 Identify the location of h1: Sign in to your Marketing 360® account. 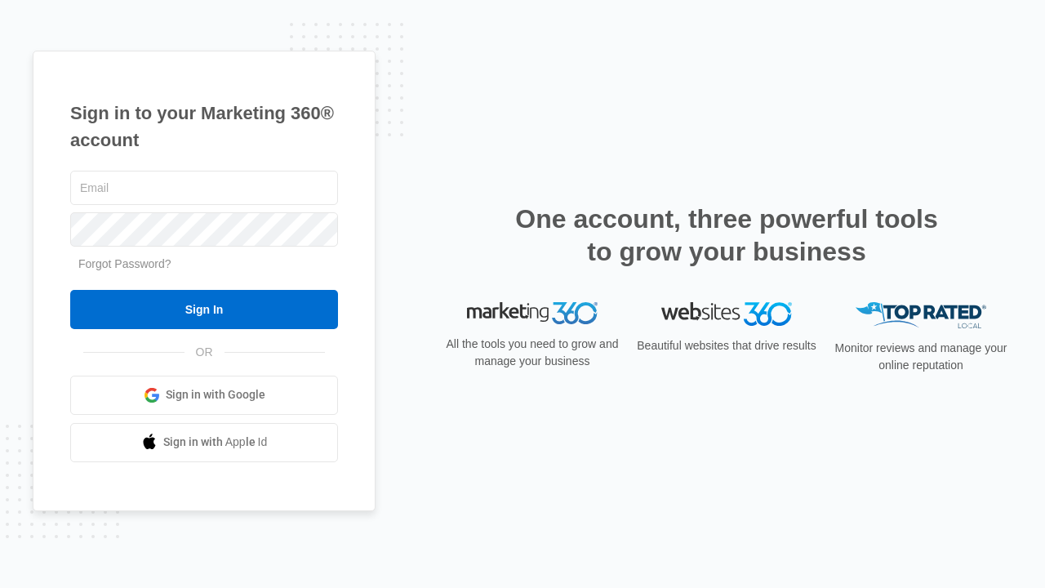
(204, 126).